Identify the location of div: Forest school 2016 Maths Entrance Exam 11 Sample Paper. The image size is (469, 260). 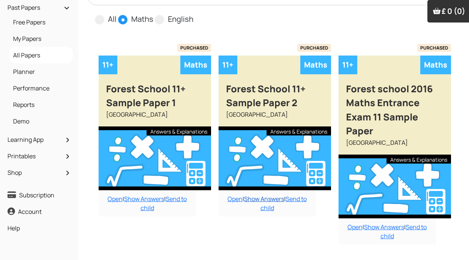
(395, 106).